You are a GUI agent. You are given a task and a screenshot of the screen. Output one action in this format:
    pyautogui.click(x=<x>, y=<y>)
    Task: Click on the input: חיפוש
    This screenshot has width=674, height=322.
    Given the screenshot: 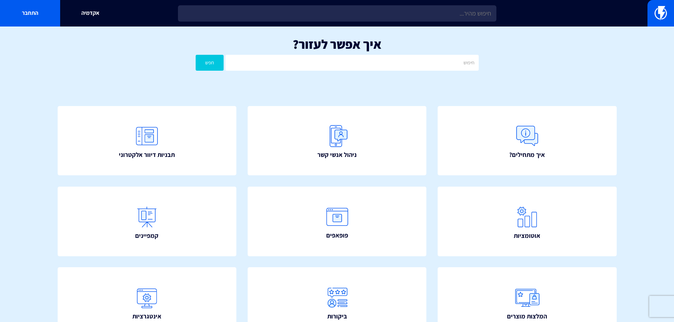 What is the action you would take?
    pyautogui.click(x=352, y=63)
    